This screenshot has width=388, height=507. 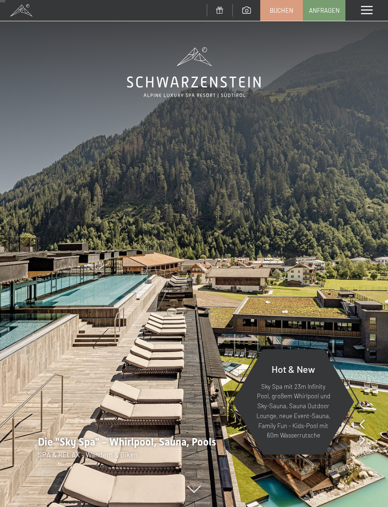 I want to click on a: Buchen, so click(x=281, y=10).